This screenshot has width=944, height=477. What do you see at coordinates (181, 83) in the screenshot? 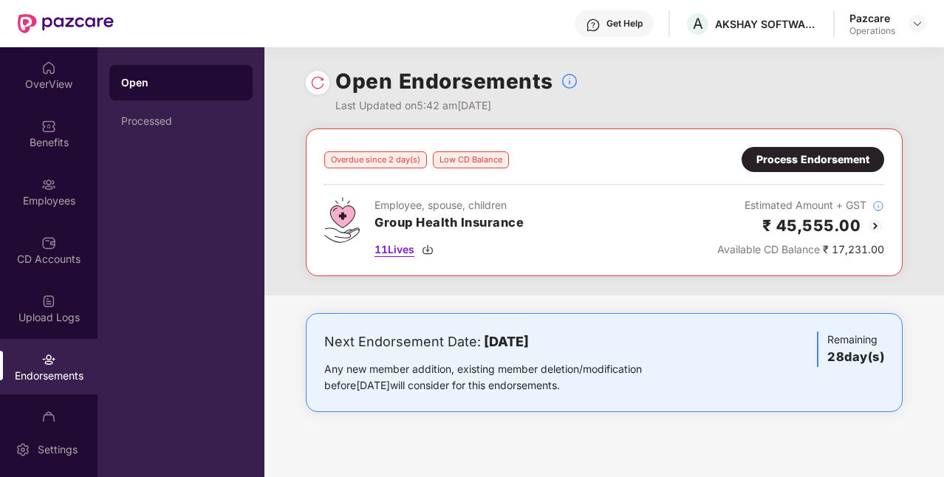
I see `div: Open` at bounding box center [181, 83].